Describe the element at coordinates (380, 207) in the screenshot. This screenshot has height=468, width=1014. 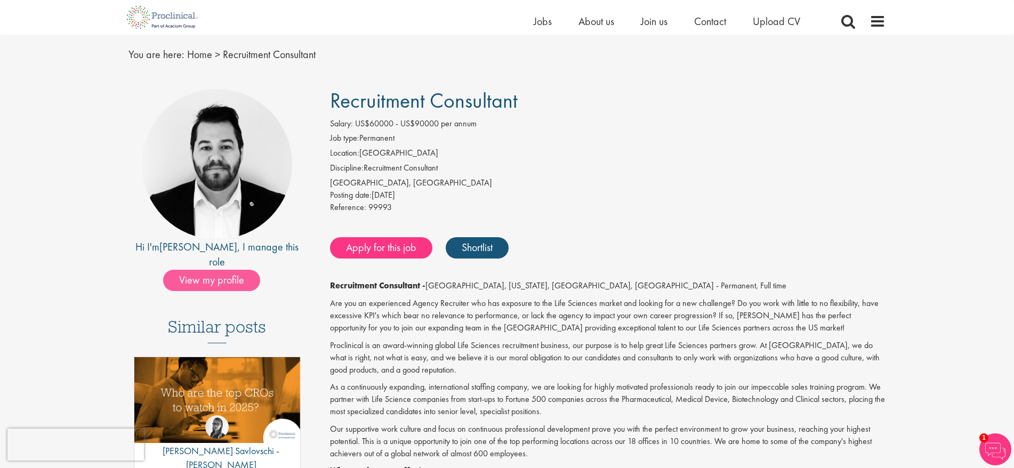
I see `span: 99993` at that location.